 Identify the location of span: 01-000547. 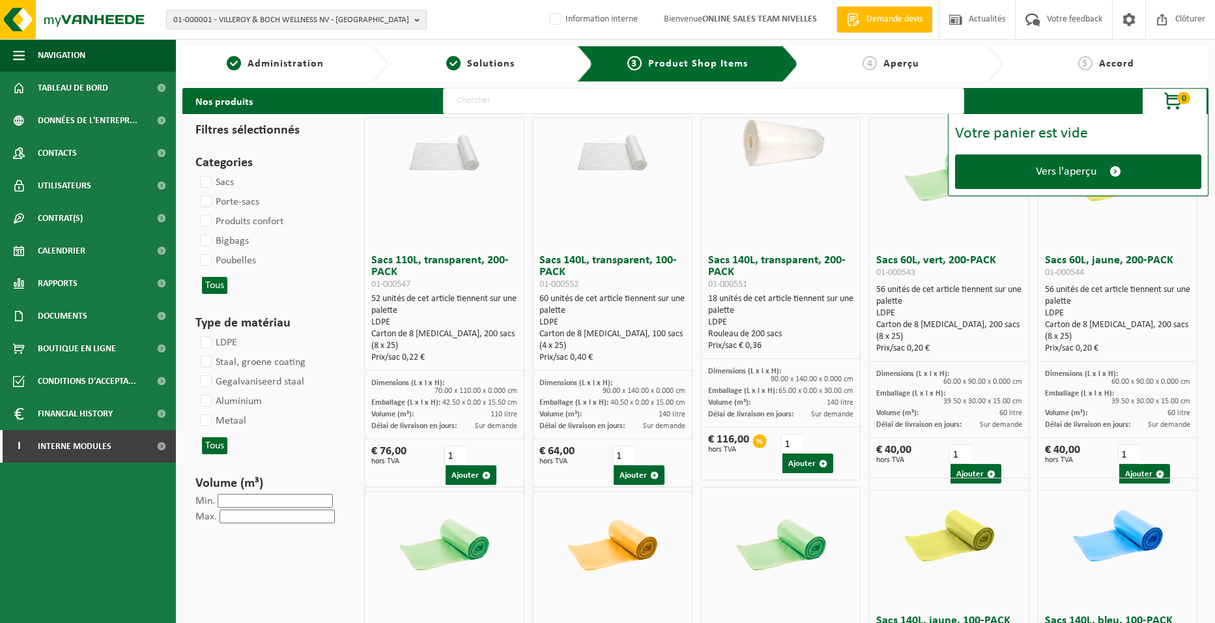
(391, 284).